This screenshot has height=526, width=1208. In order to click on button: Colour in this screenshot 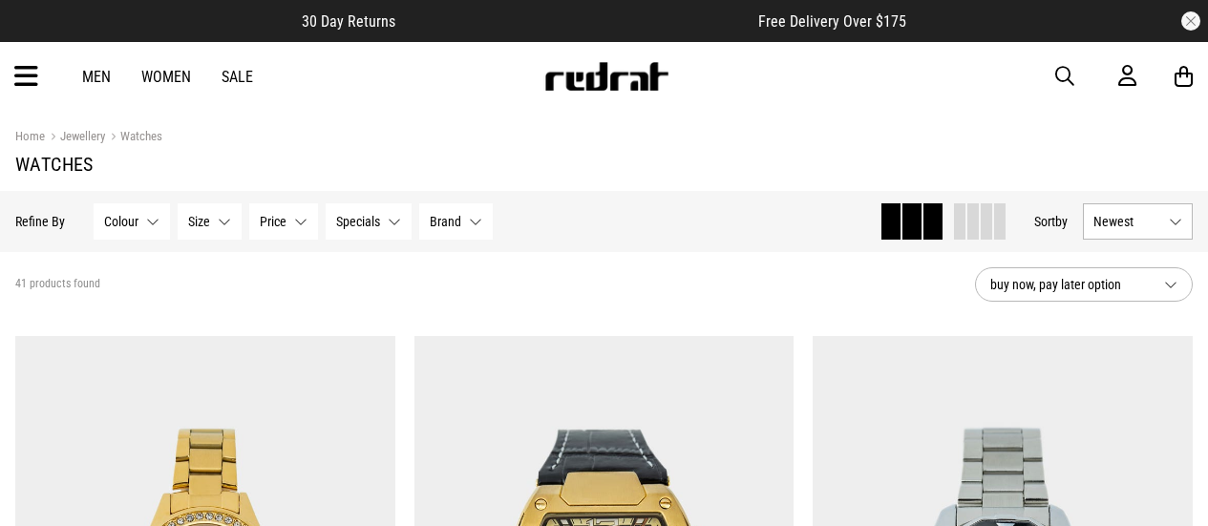, I will do `click(132, 221)`.